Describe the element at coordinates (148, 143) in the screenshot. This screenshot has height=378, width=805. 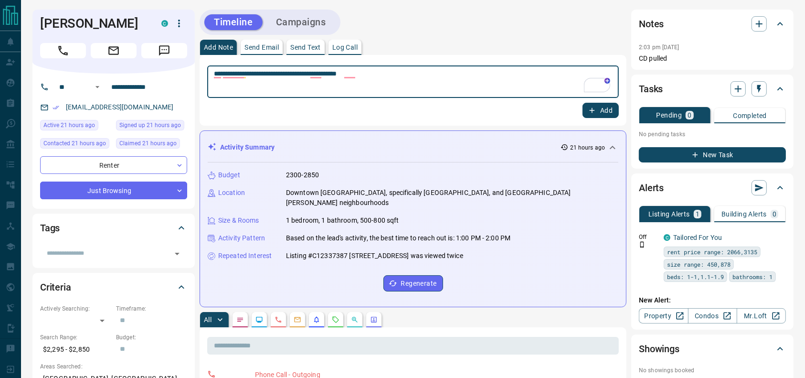
I see `span: Claimed 21 hours ago` at that location.